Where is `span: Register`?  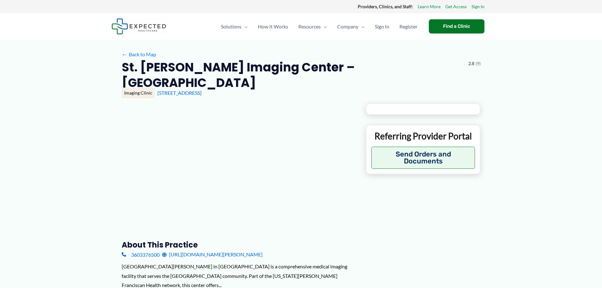
span: Register is located at coordinates (408, 27).